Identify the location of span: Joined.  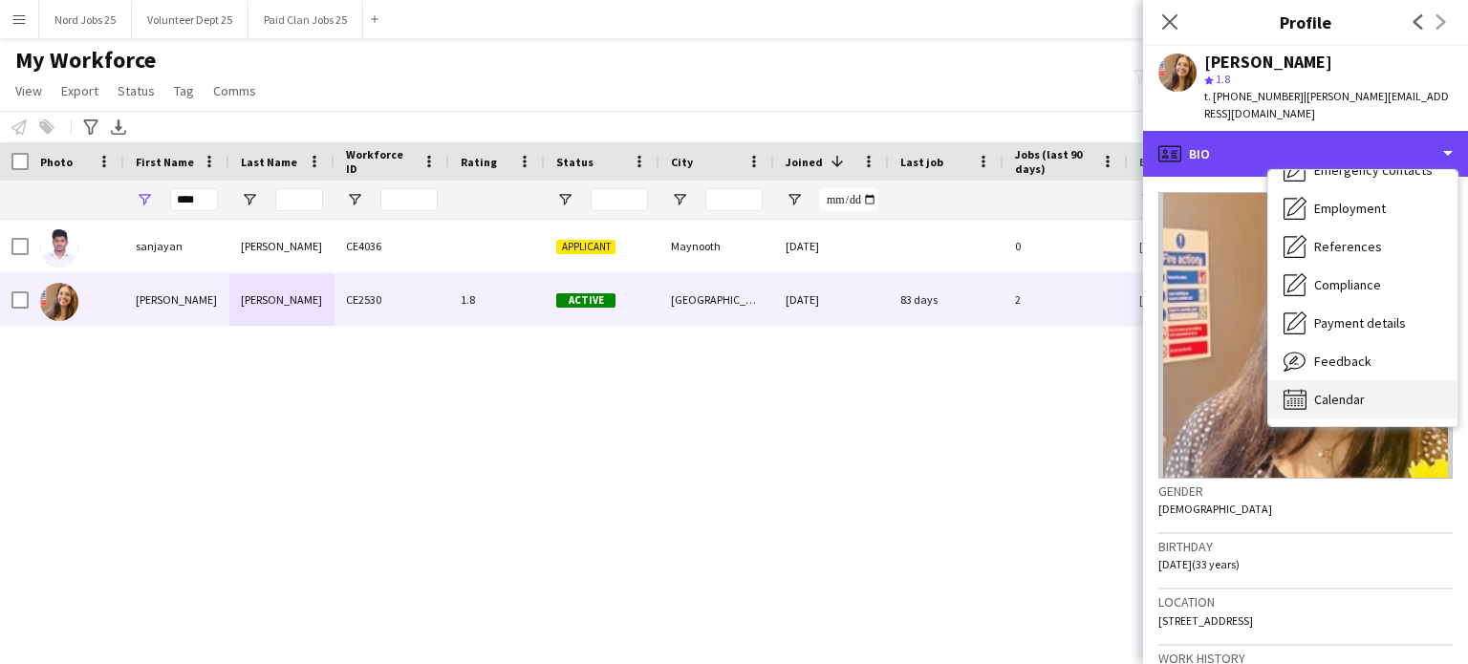
(804, 162).